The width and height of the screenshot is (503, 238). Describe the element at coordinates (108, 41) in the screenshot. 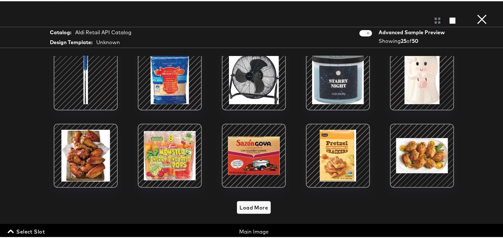

I see `div: Unknown` at that location.